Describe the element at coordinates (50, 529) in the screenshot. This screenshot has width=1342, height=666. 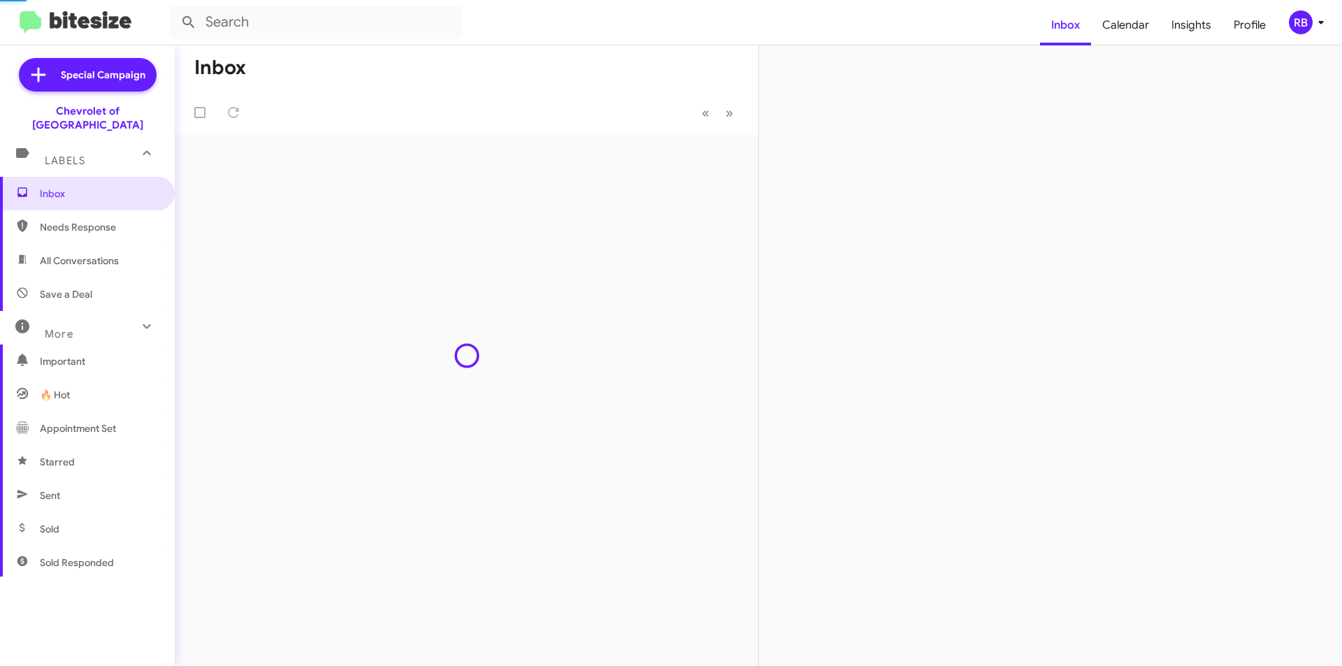
I see `span: Sold` at that location.